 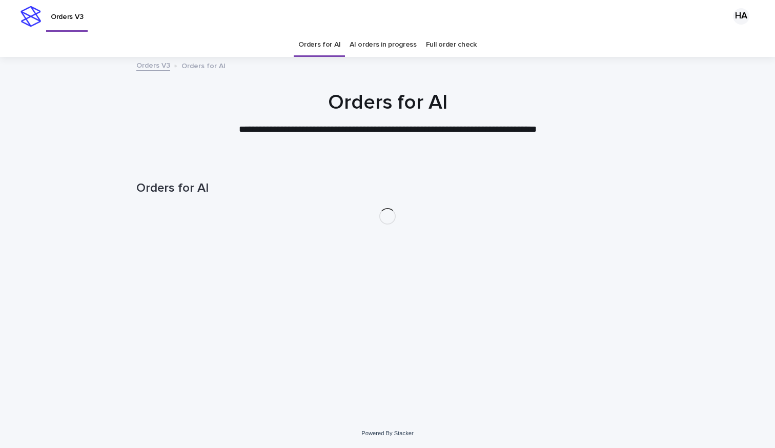 What do you see at coordinates (319, 45) in the screenshot?
I see `a: Orders for AI` at bounding box center [319, 45].